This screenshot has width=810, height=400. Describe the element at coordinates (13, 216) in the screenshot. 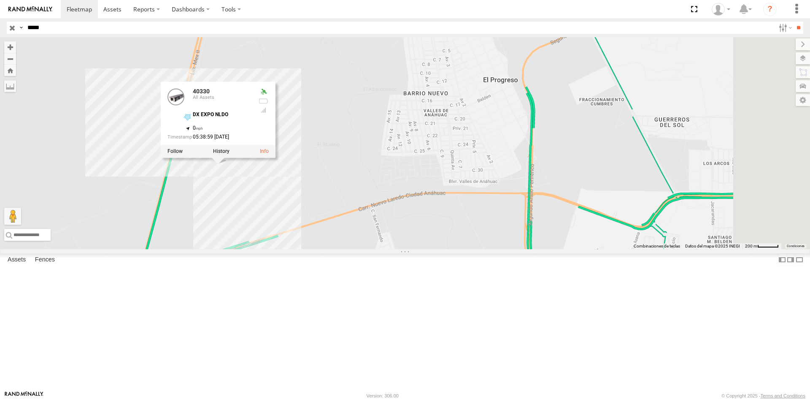

I see `button: Arrastra el hombrecito naranja al mapa para abrir Street View` at that location.